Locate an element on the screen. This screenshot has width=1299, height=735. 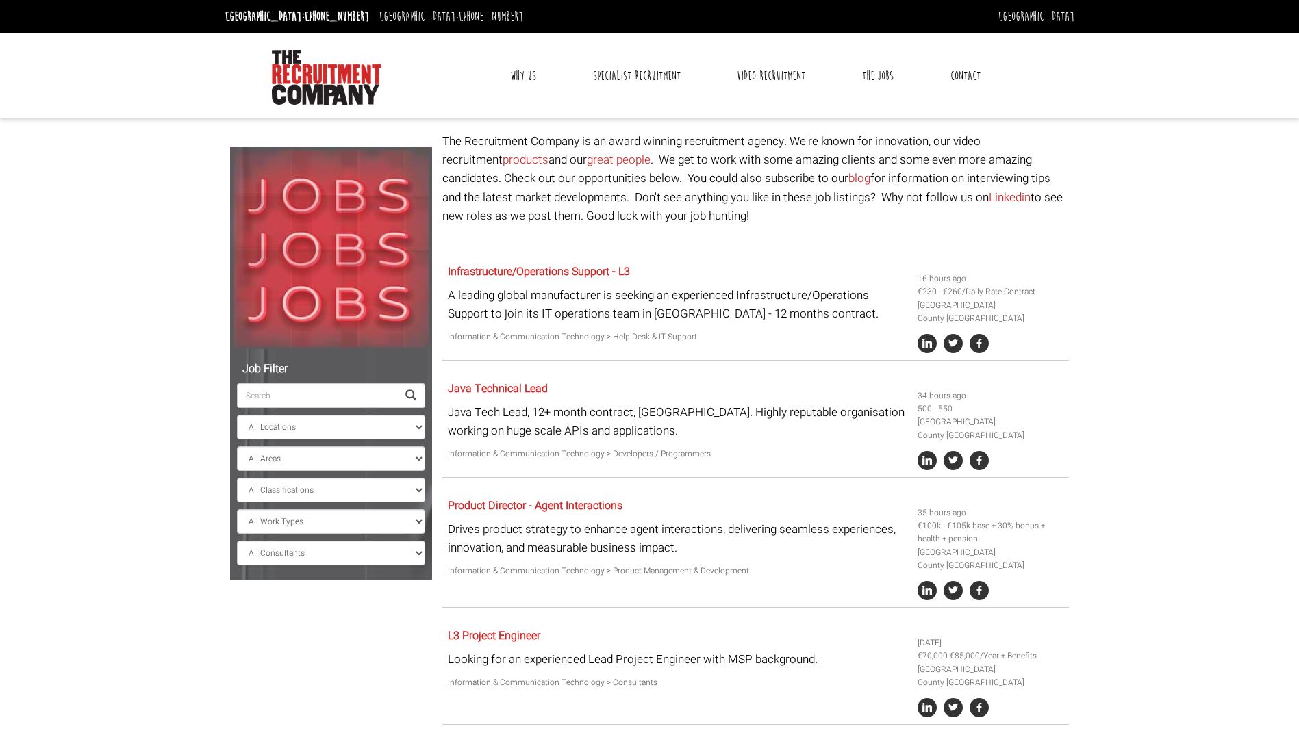
a: Video Recruitment is located at coordinates (771, 76).